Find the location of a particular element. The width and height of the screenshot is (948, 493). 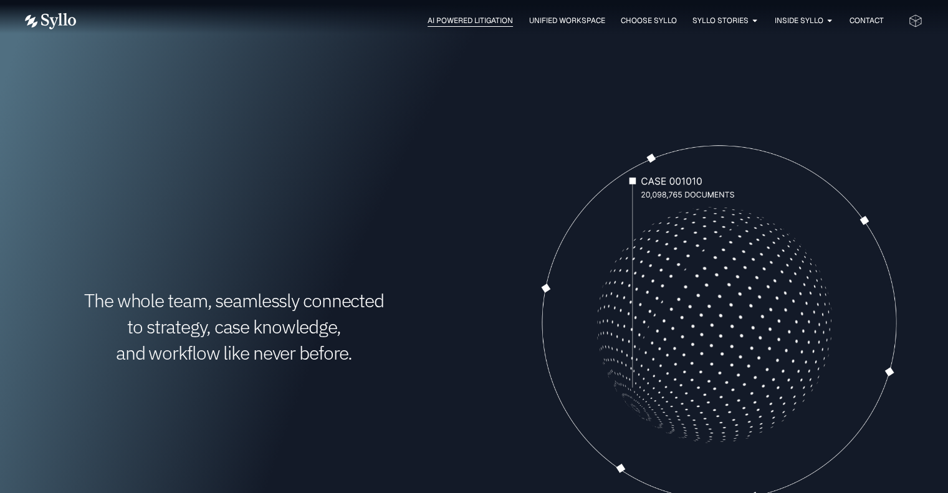

span: Unified Workspace is located at coordinates (566, 21).